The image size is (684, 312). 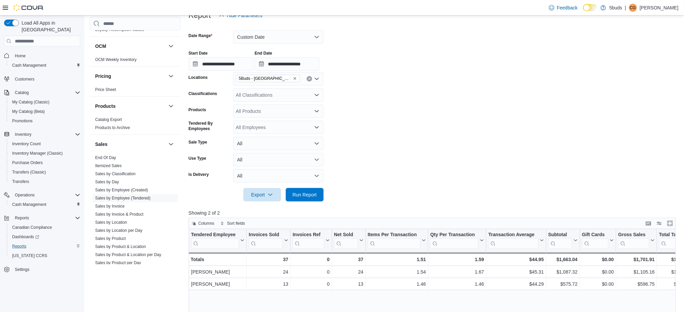 What do you see at coordinates (659, 224) in the screenshot?
I see `button: Display options` at bounding box center [659, 224].